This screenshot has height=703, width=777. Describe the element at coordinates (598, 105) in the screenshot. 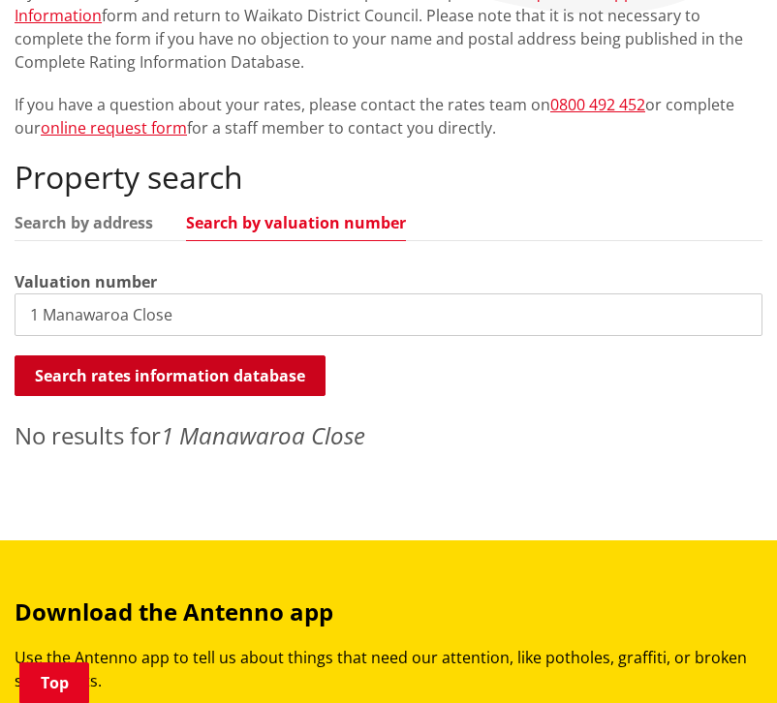

I see `a: 0800 492 452` at that location.